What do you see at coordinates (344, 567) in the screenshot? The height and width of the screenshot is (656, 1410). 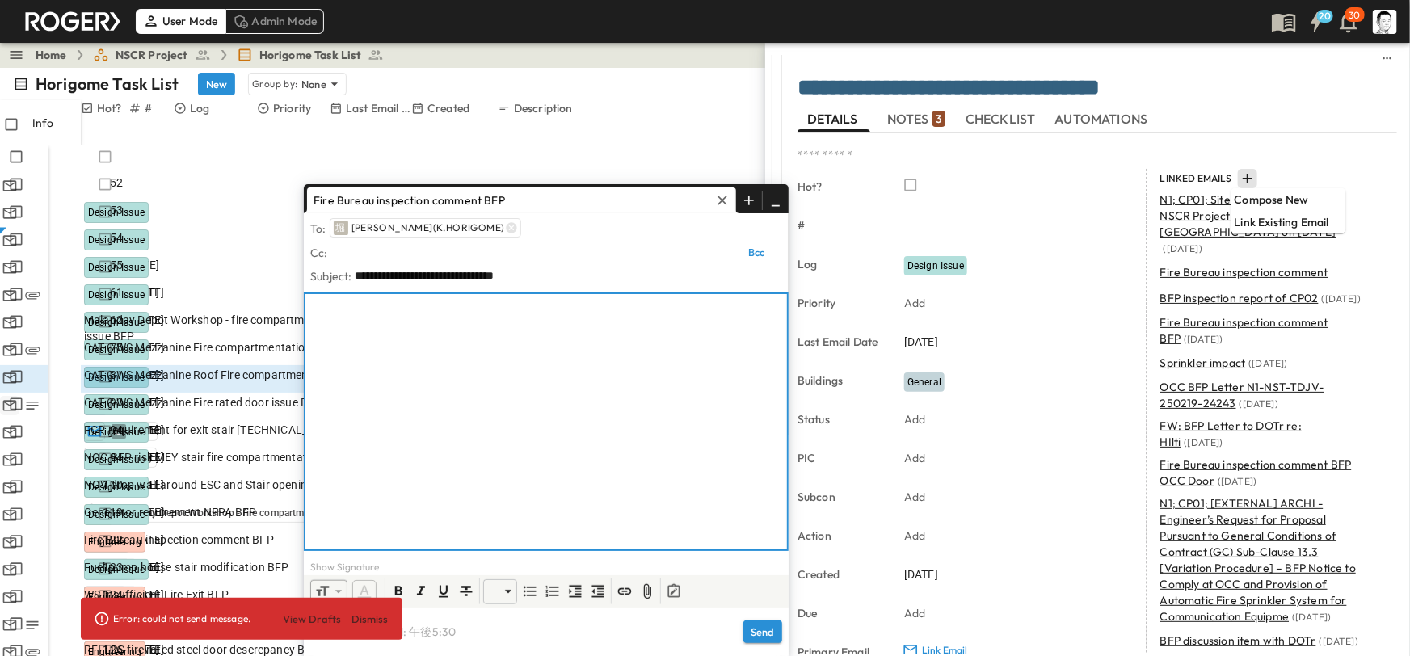 I see `button: Show Signature` at bounding box center [344, 567].